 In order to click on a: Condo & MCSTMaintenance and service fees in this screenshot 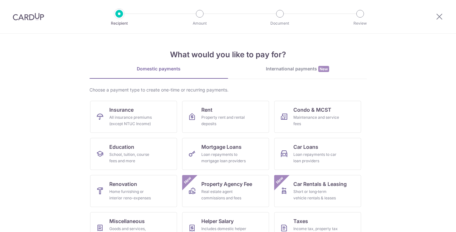, I will do `click(318, 117)`.